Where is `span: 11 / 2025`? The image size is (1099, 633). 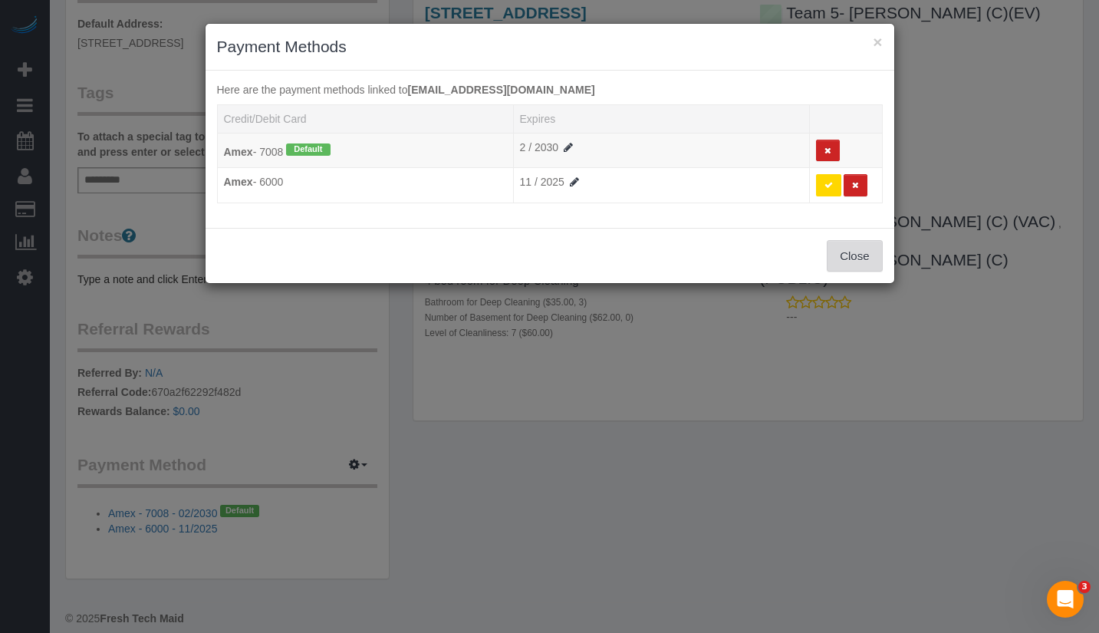
span: 11 / 2025 is located at coordinates (551, 182).